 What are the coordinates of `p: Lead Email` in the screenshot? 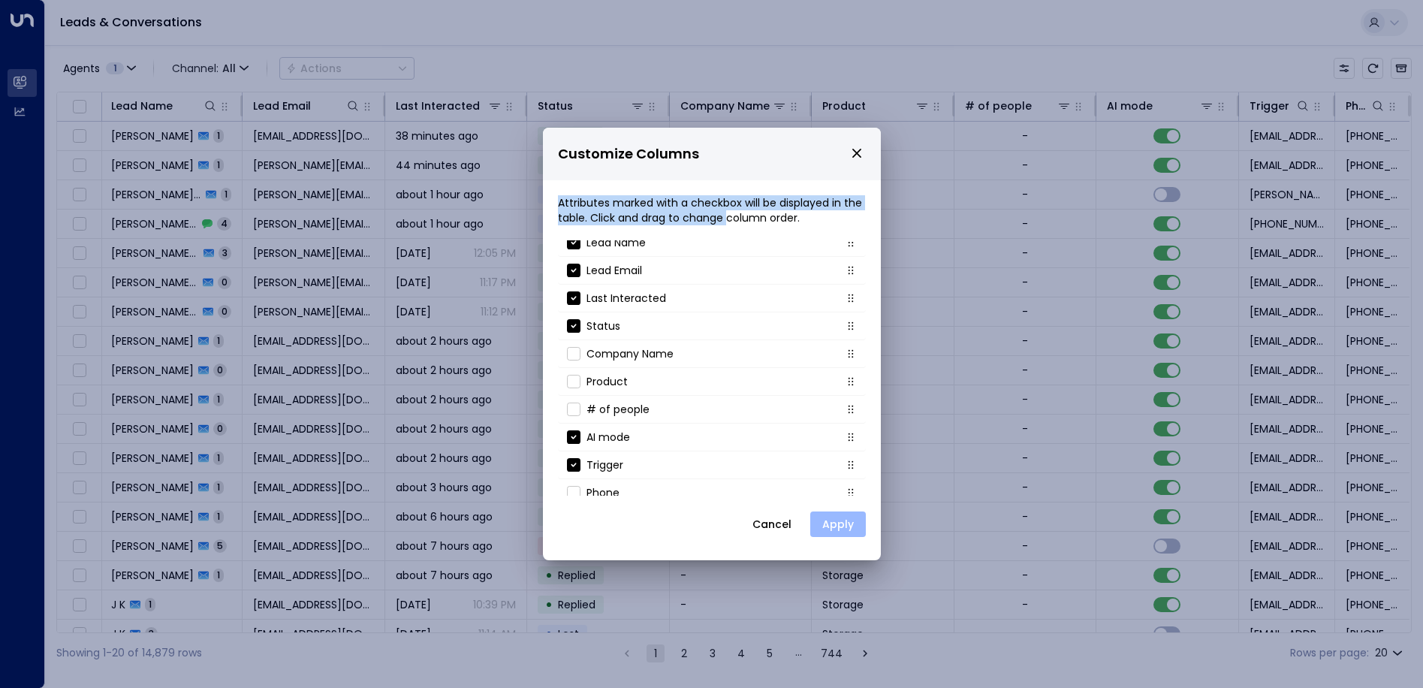 It's located at (614, 270).